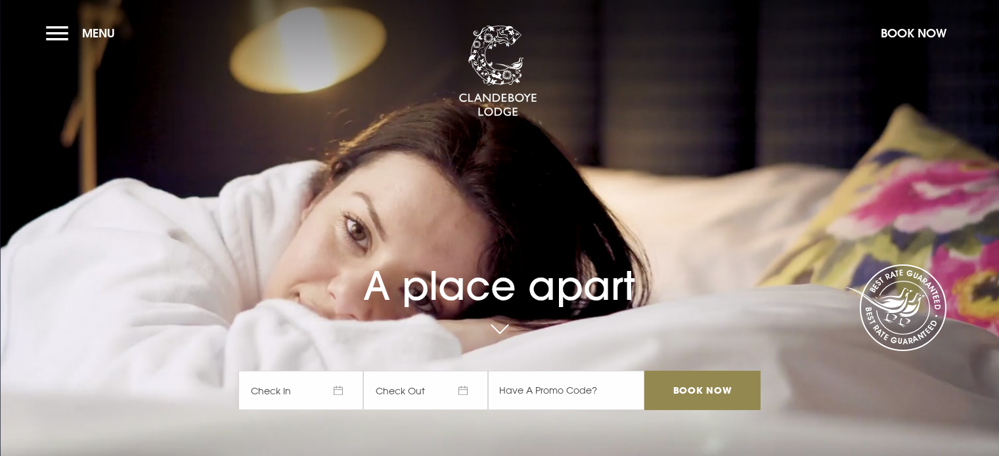 The image size is (999, 456). I want to click on img: Clandeboye Lodge, so click(498, 72).